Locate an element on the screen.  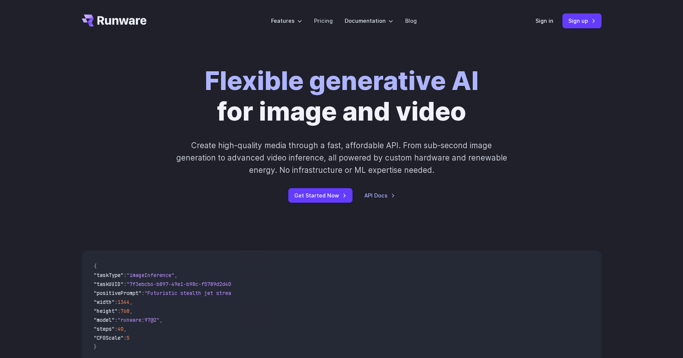
label: Features is located at coordinates (287, 21).